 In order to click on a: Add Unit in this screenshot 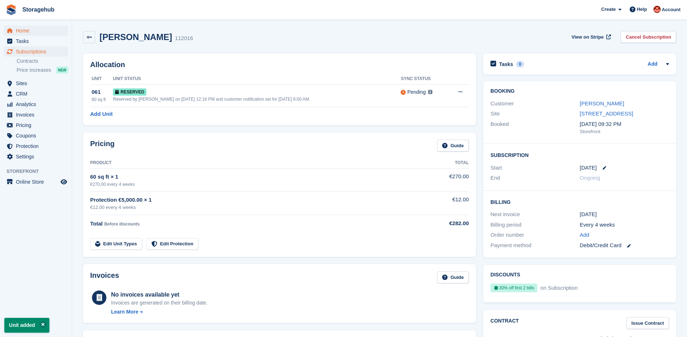, I will do `click(101, 114)`.